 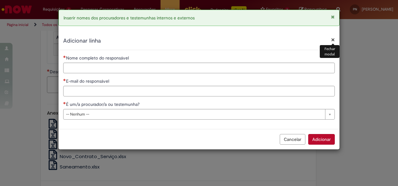 What do you see at coordinates (321, 139) in the screenshot?
I see `button: Adicionar` at bounding box center [321, 139].